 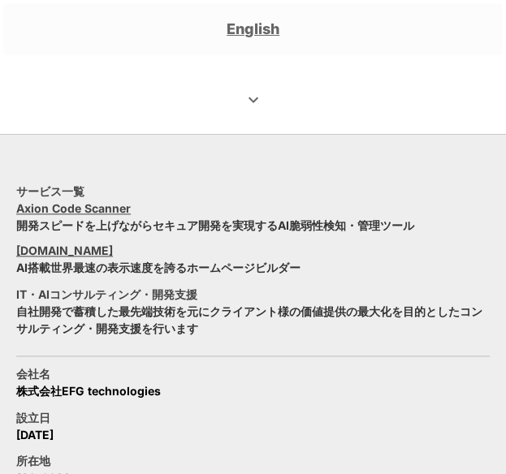 I want to click on p: 自社開発で蓄積した最先端技術を元にクライアント様の価値提供の最大化を目的としたコンサルティング・開発支援を行います, so click(x=252, y=320).